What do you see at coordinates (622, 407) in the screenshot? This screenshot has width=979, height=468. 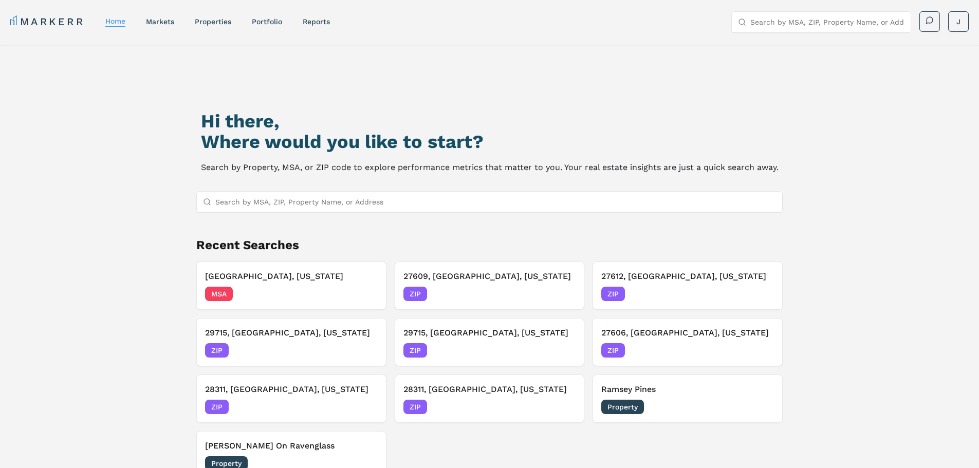 I see `span: Property` at bounding box center [622, 407].